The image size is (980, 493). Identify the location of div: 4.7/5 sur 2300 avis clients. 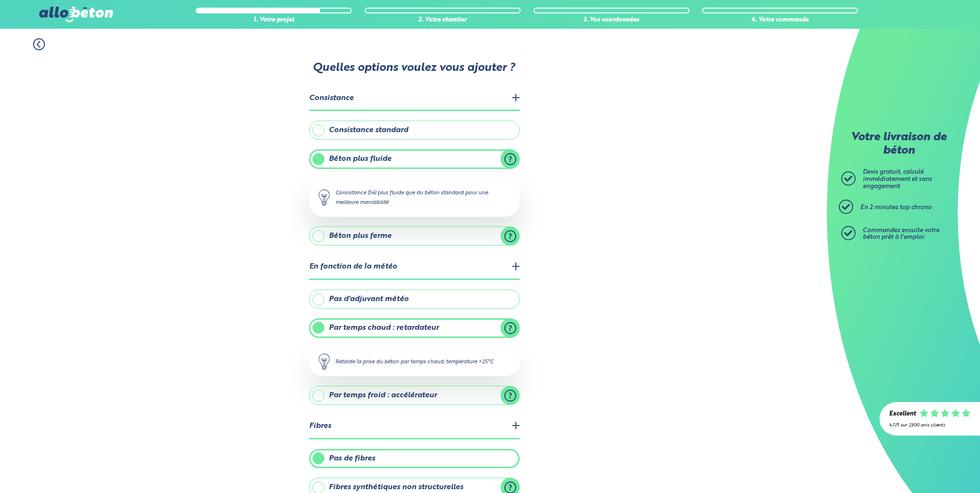
(930, 425).